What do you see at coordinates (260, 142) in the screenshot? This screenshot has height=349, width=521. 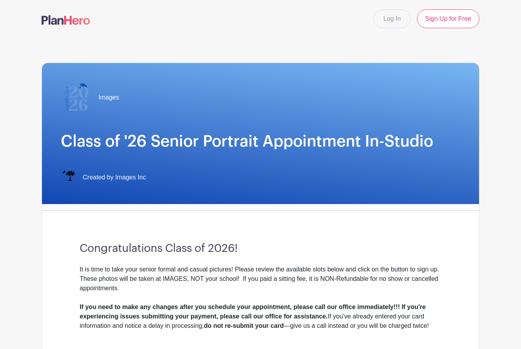 I see `h1: Class of '26 Senior Portrait Appointment In-Studio` at bounding box center [260, 142].